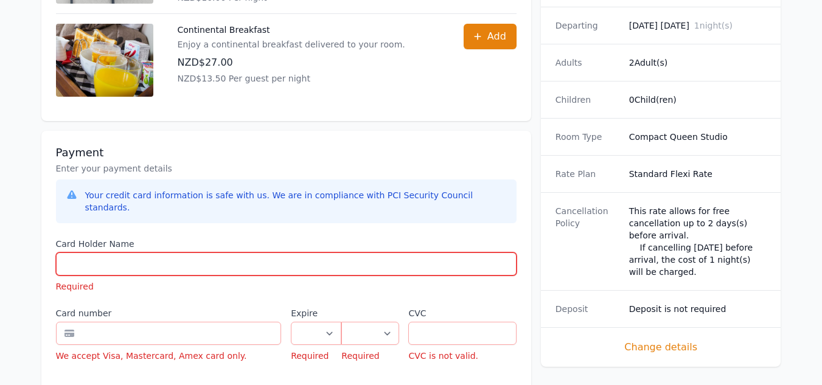  Describe the element at coordinates (105, 60) in the screenshot. I see `img: Continental Breakfast` at that location.